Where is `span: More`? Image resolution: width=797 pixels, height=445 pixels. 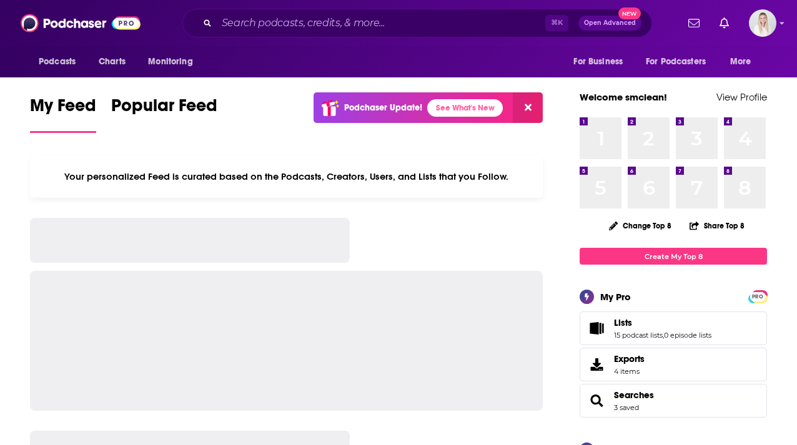 span: More is located at coordinates (741, 62).